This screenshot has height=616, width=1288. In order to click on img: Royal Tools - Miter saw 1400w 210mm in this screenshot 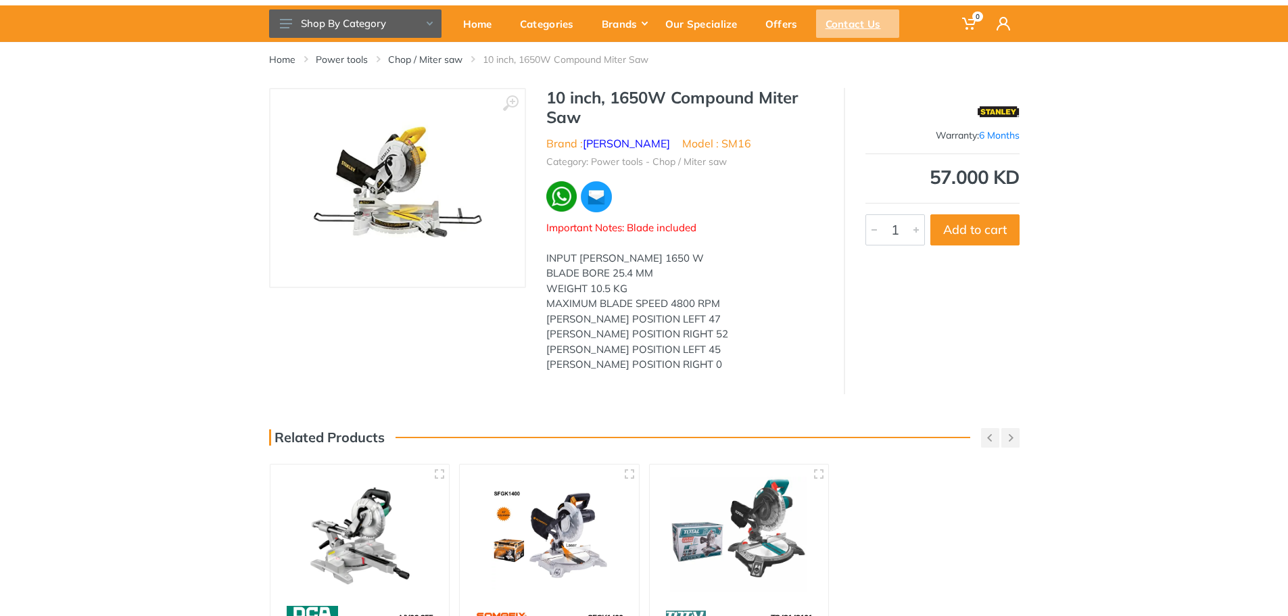, I will do `click(549, 534)`.